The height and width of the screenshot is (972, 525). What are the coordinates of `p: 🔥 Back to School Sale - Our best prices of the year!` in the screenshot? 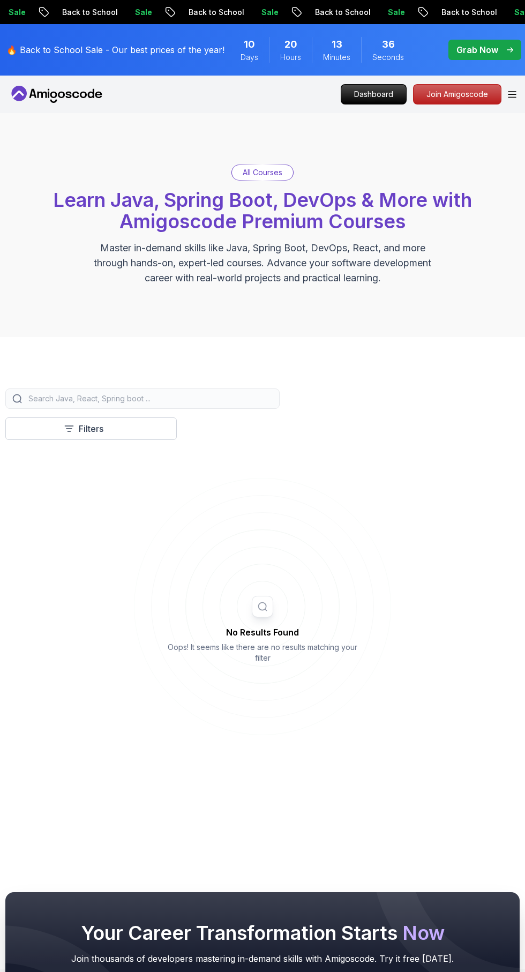 It's located at (115, 50).